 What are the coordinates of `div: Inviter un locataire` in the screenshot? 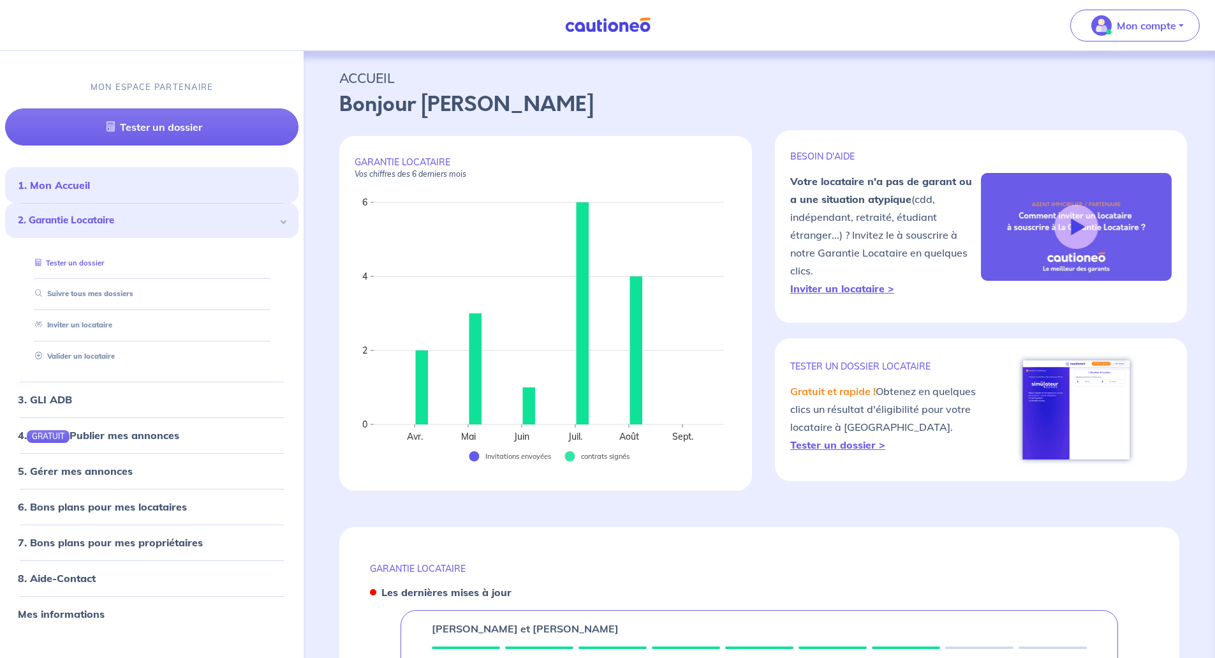 It's located at (152, 325).